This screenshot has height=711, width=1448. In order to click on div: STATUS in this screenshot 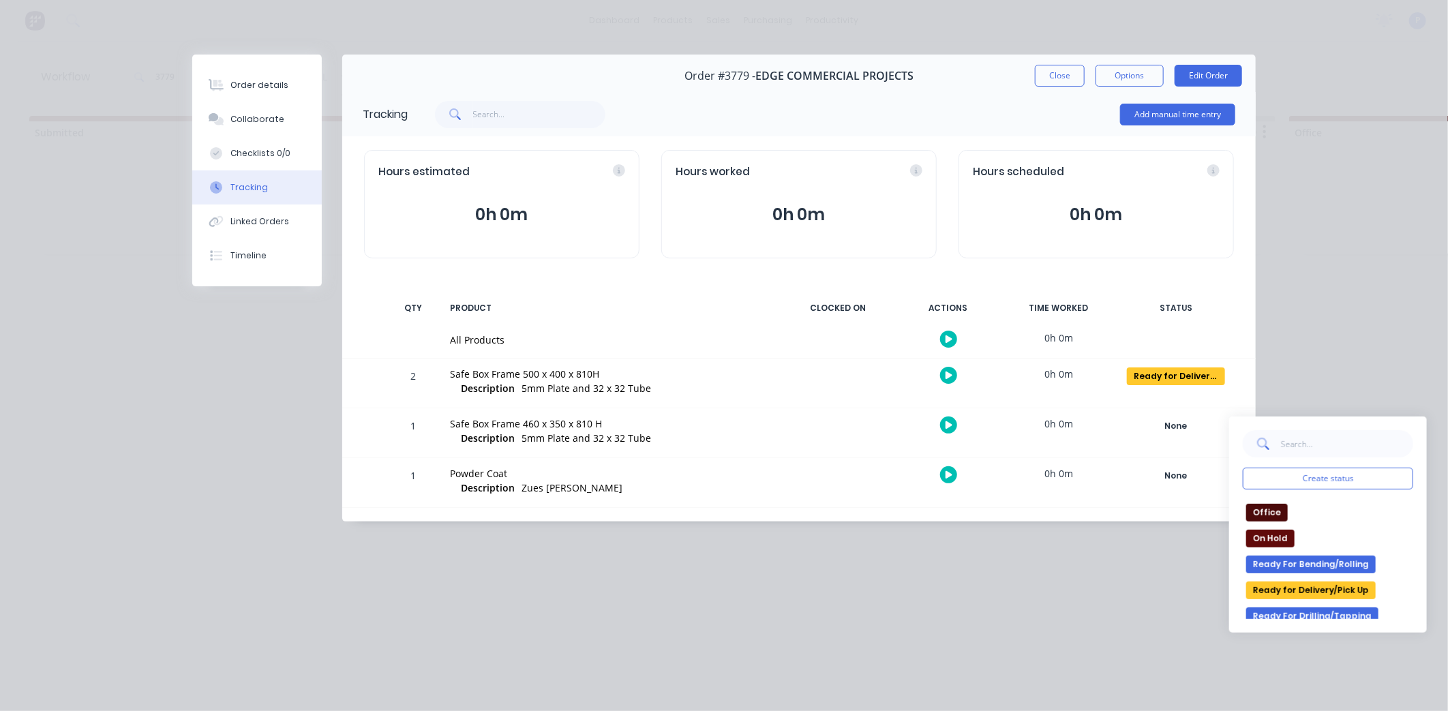, I will do `click(1176, 308)`.